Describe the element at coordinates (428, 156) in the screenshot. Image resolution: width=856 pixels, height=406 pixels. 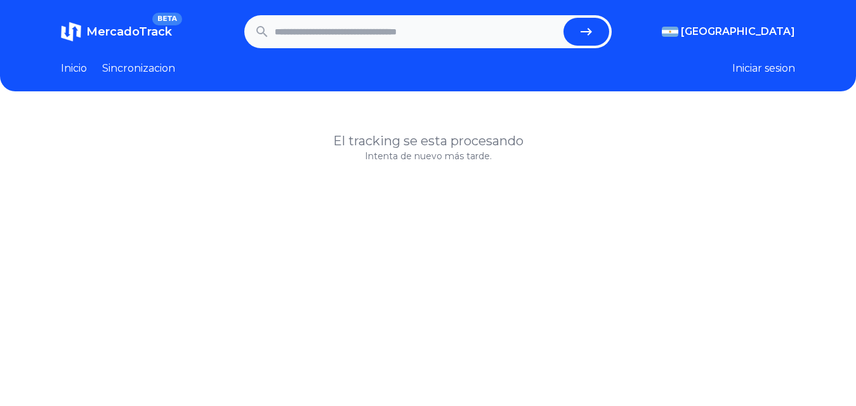
I see `p: Intenta de nuevo más tarde.` at that location.